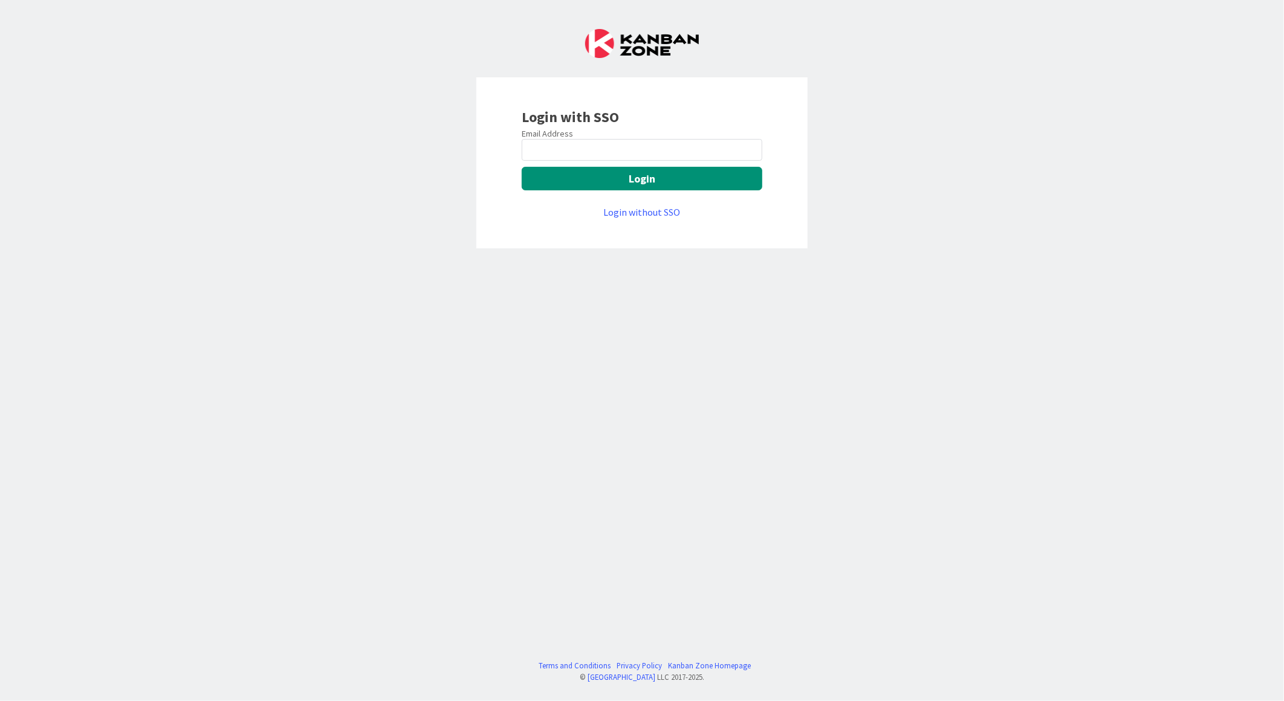 This screenshot has height=701, width=1284. I want to click on a: Login without SSO, so click(642, 212).